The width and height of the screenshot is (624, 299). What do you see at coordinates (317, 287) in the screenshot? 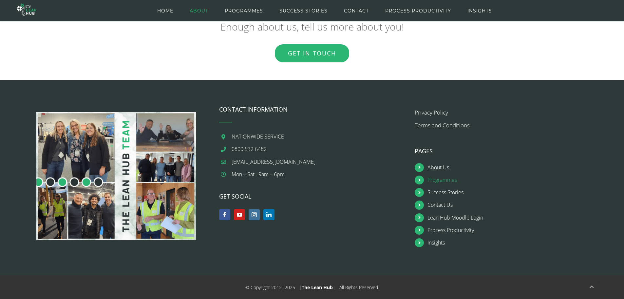
I see `a: The Lean Hub` at bounding box center [317, 287].